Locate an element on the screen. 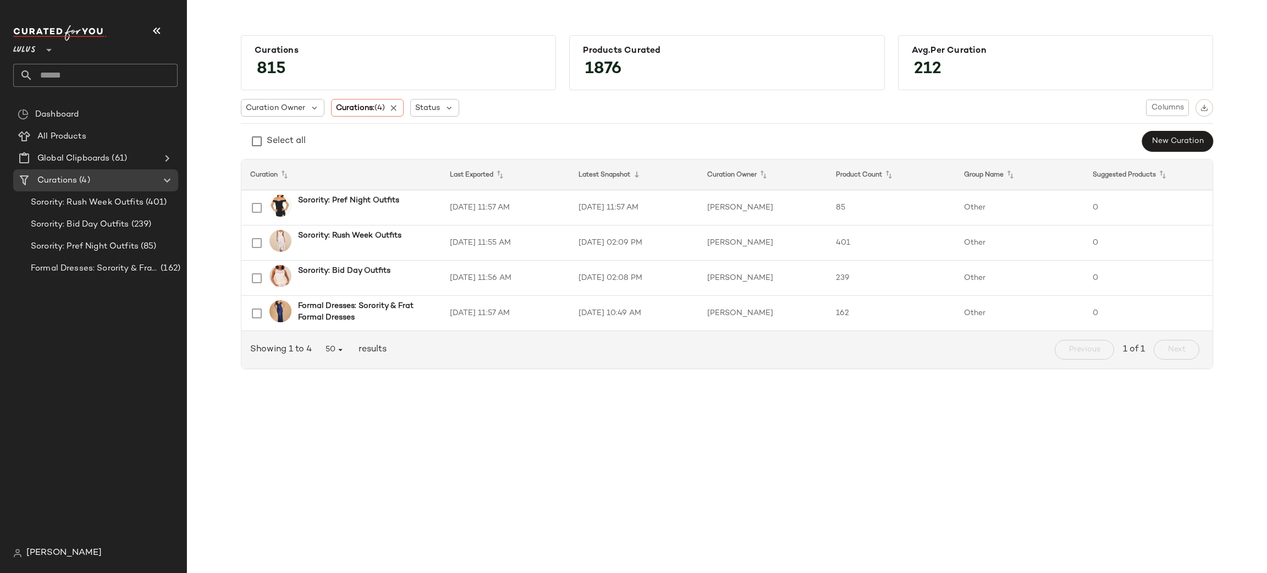 This screenshot has width=1267, height=573. span: results is located at coordinates (370, 350).